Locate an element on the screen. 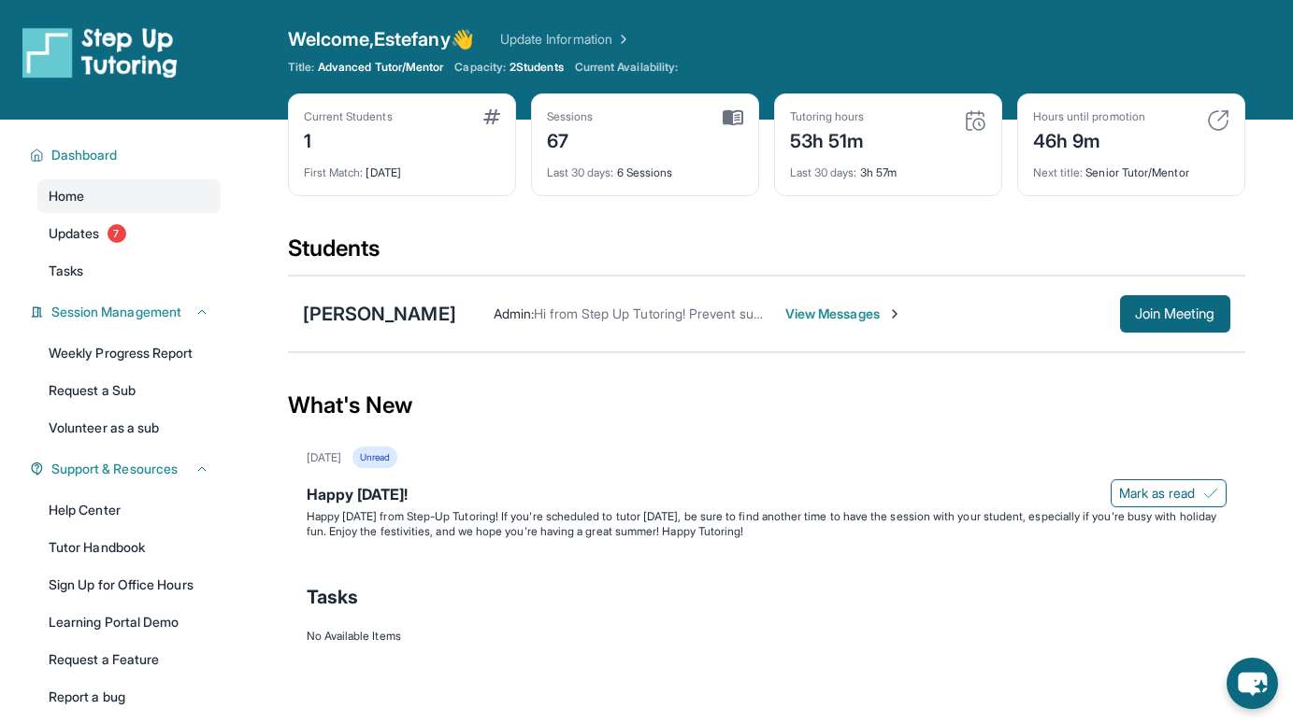  div: Current Students is located at coordinates (348, 117).